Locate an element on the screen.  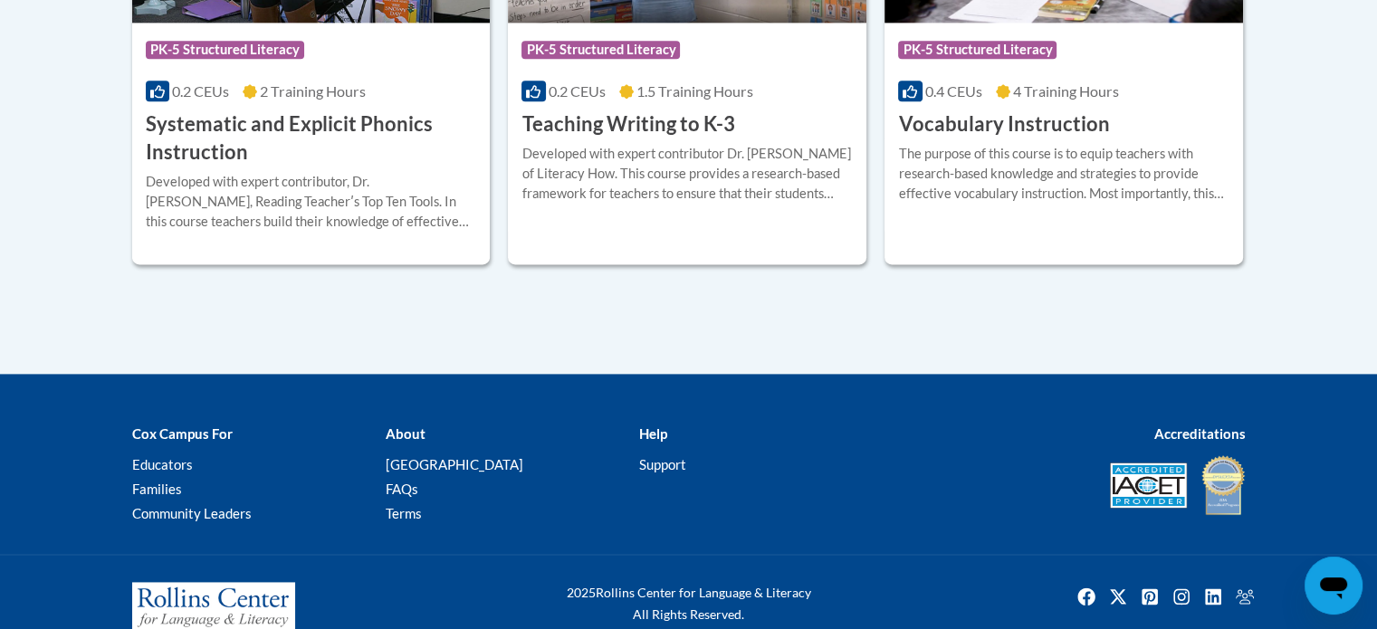
img: Instagram icon is located at coordinates (1182, 597).